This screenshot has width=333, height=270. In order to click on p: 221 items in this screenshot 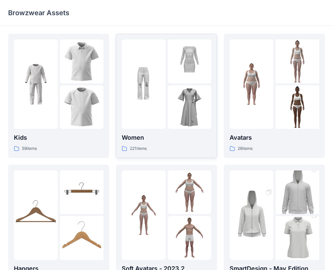, I will do `click(138, 149)`.